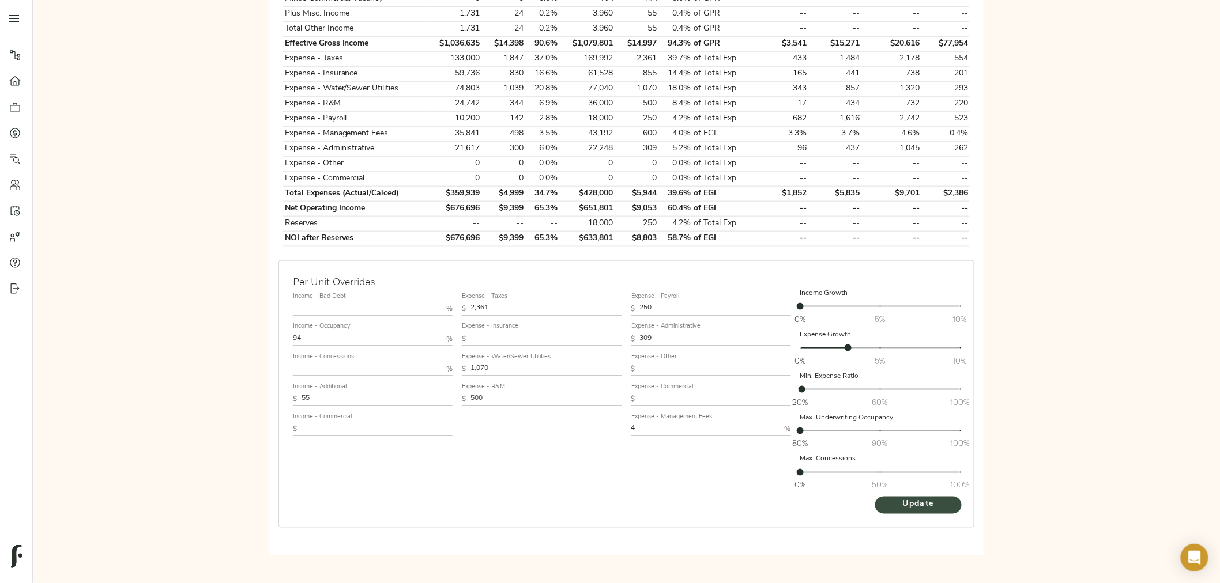 The height and width of the screenshot is (583, 1220). What do you see at coordinates (587, 209) in the screenshot?
I see `td: $651,801` at bounding box center [587, 209].